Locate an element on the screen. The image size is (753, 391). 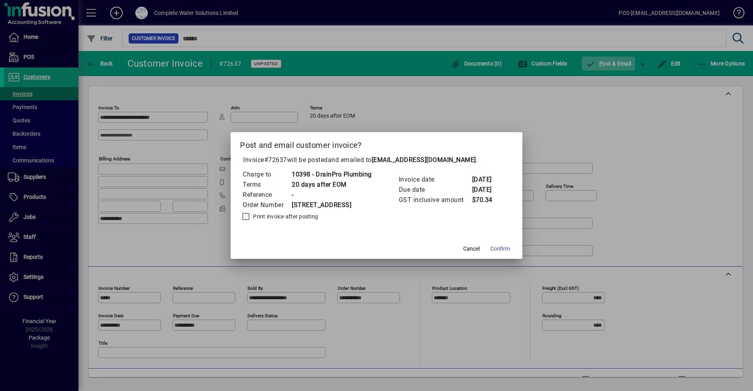
td: Invoice date is located at coordinates (435, 180).